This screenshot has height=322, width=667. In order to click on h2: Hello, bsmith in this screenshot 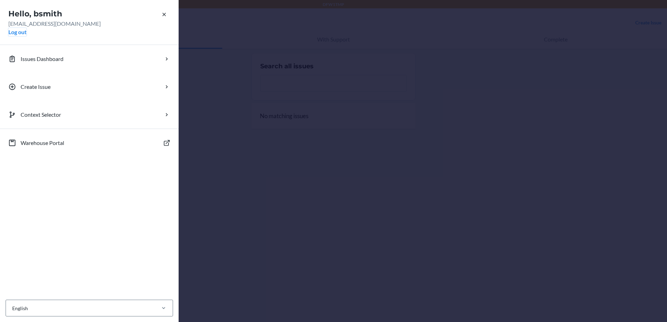, I will do `click(89, 14)`.